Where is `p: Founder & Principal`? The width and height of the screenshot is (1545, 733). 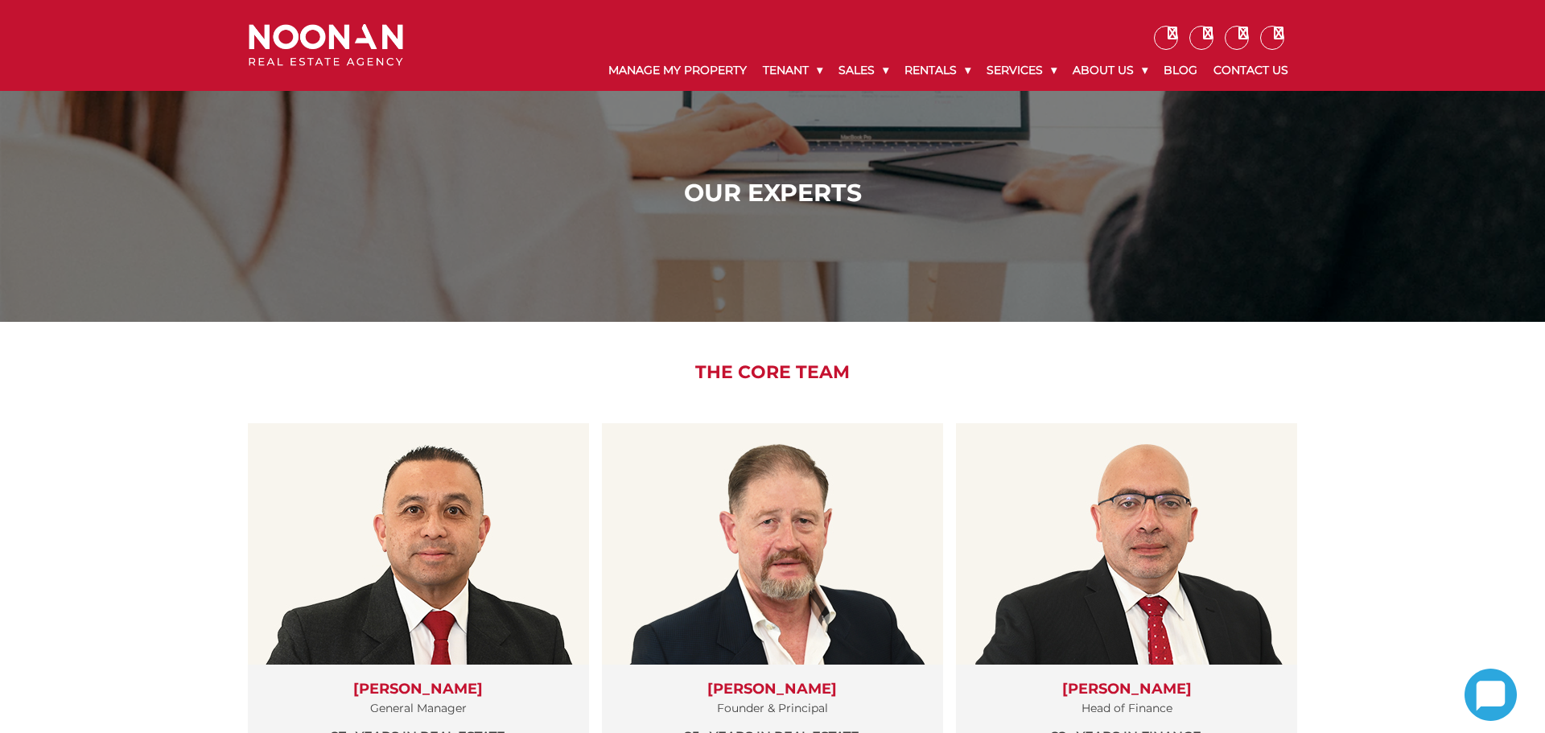 p: Founder & Principal is located at coordinates (772, 708).